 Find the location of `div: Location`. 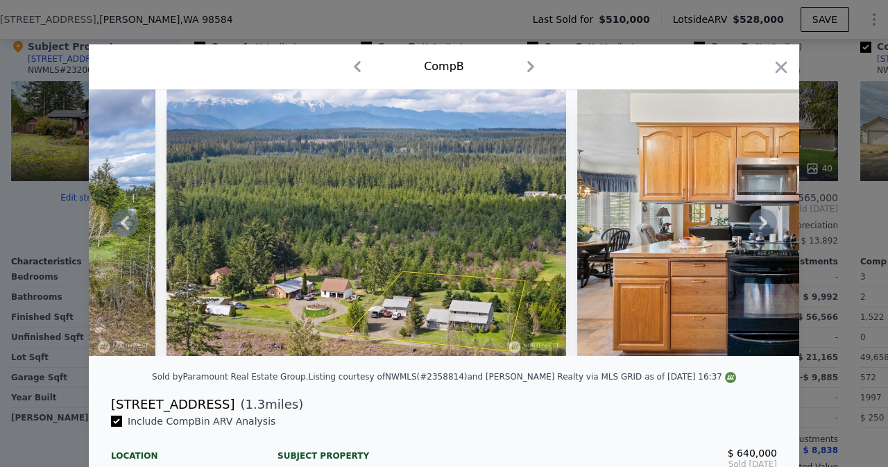

div: Location is located at coordinates (189, 450).